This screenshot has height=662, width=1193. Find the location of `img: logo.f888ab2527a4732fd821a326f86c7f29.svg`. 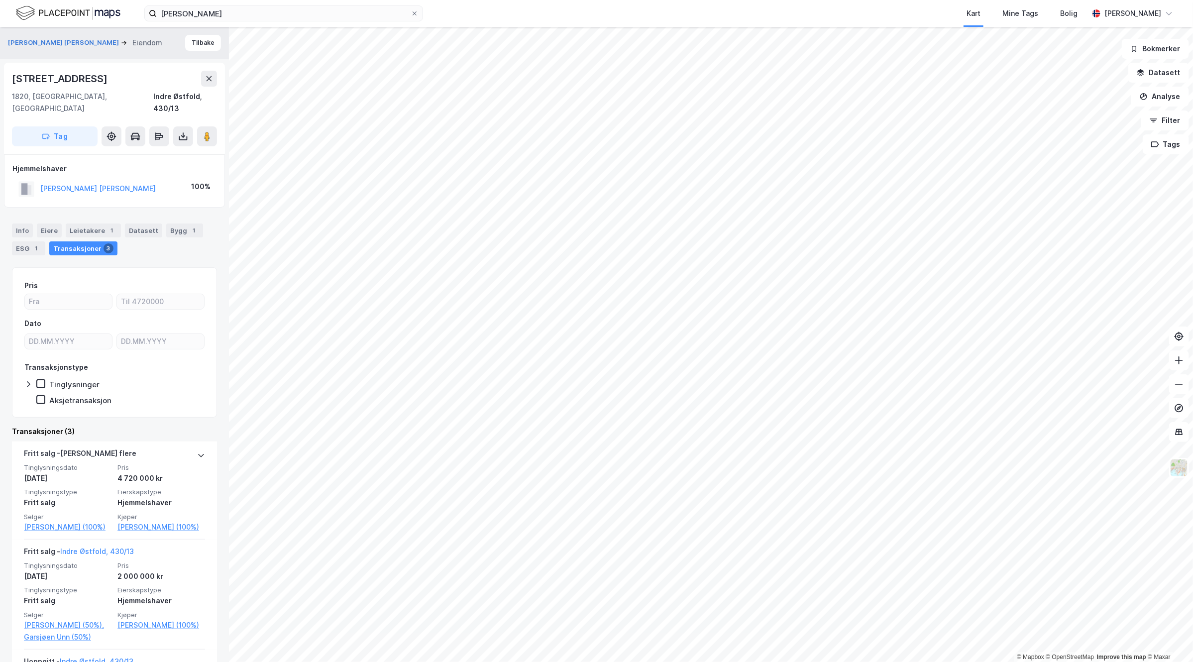

img: logo.f888ab2527a4732fd821a326f86c7f29.svg is located at coordinates (68, 13).